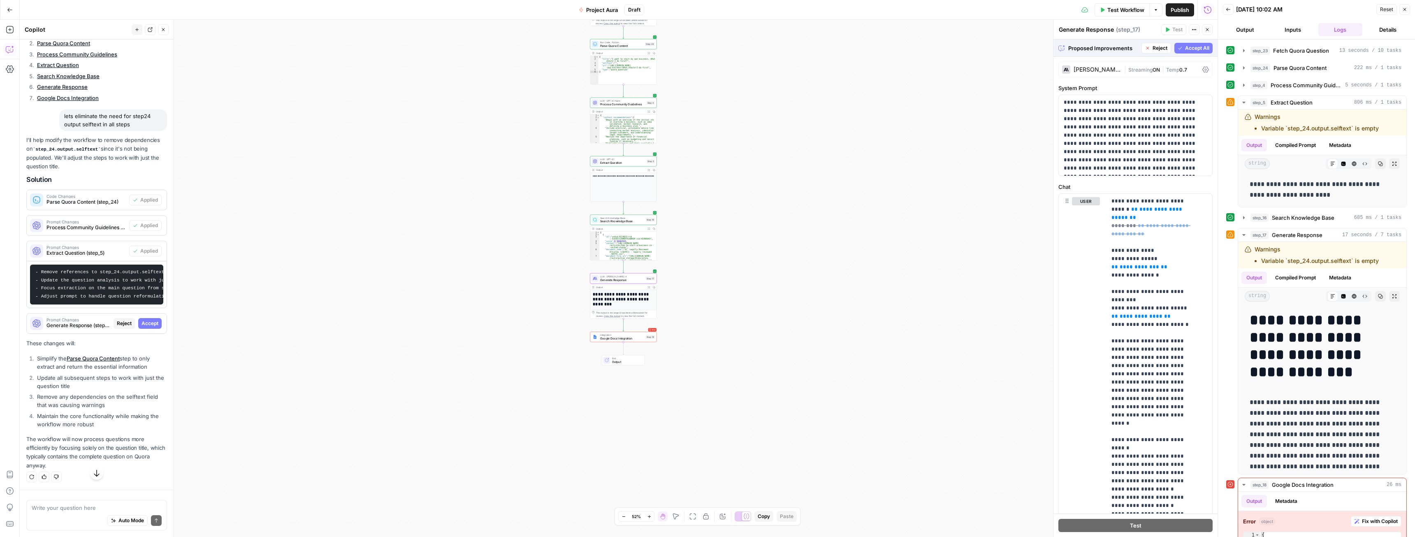 This screenshot has height=537, width=1415. Describe the element at coordinates (150, 323) in the screenshot. I see `button: Accept` at that location.